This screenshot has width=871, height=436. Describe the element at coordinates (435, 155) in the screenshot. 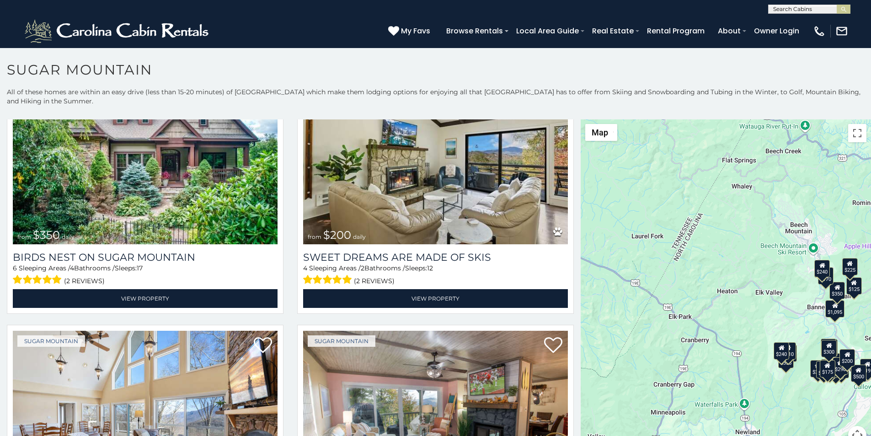

I see `a: Sweet Dreams Are Made Of Skis from $200 daily` at that location.